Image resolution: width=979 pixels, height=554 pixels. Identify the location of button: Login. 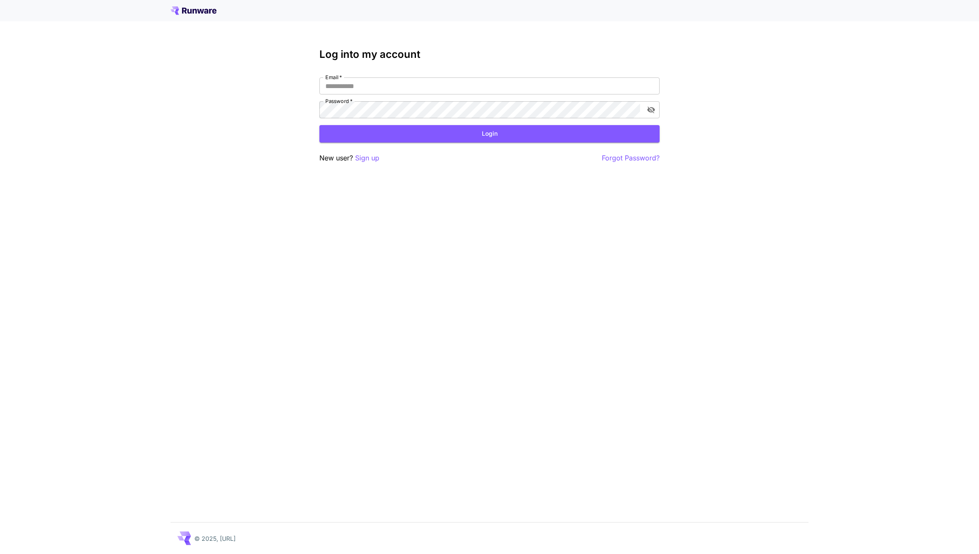
(489, 134).